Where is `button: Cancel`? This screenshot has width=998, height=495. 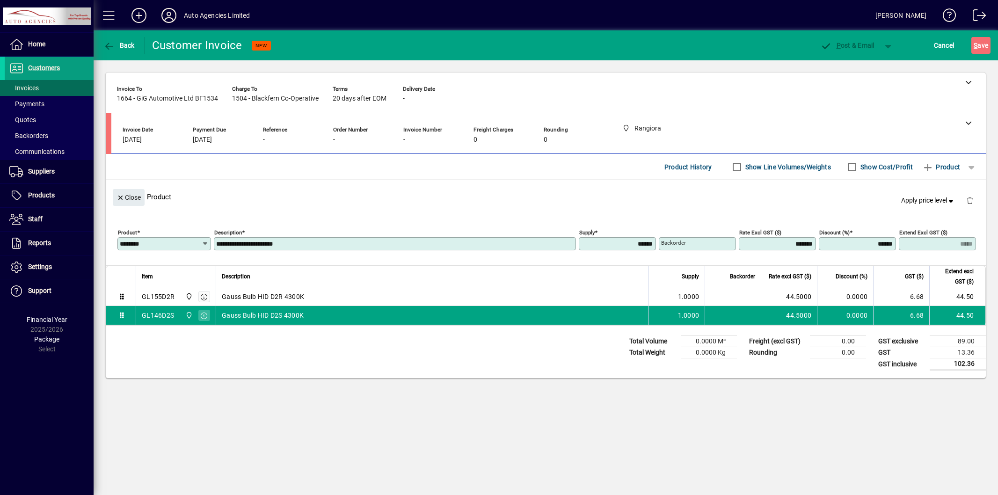
button: Cancel is located at coordinates (944, 45).